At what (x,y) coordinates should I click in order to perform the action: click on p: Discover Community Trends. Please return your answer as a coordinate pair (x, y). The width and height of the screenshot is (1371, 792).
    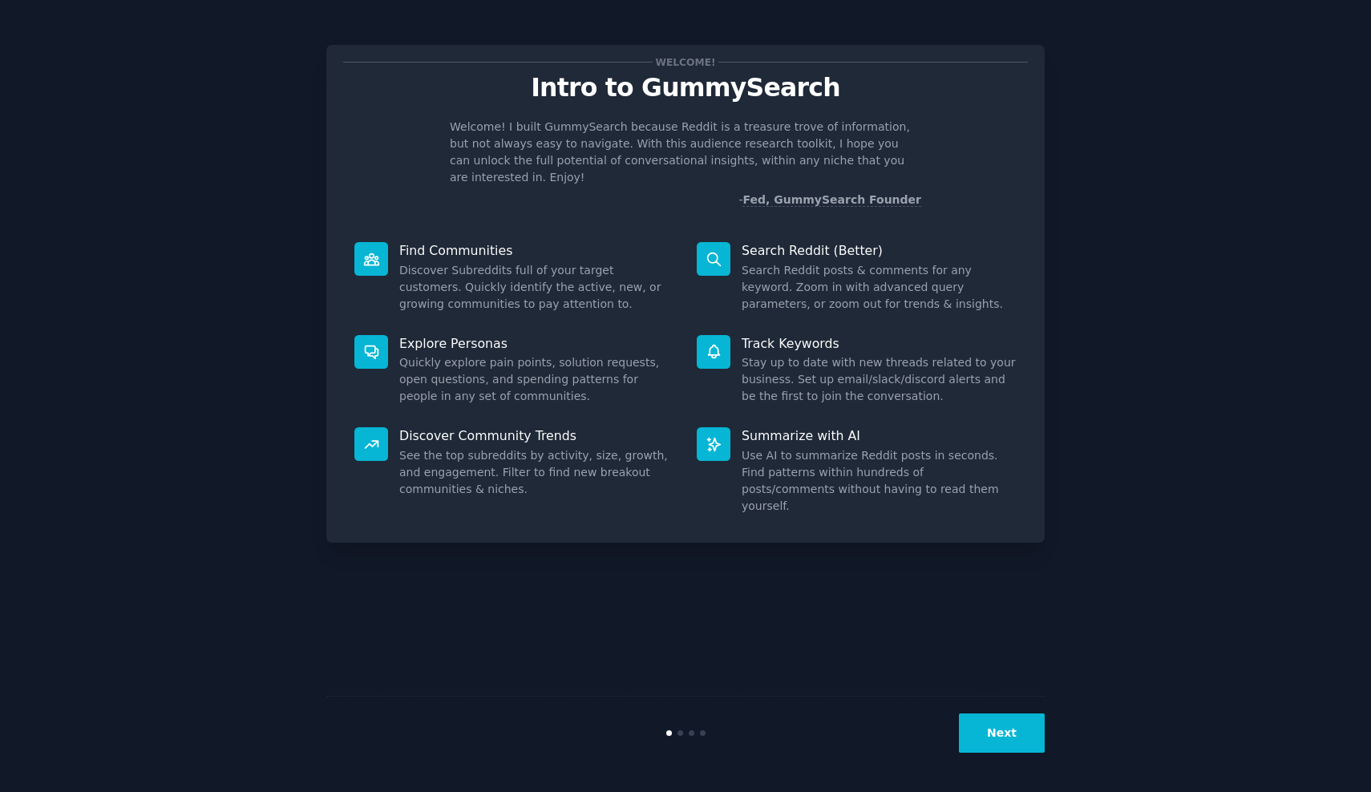
    Looking at the image, I should click on (536, 435).